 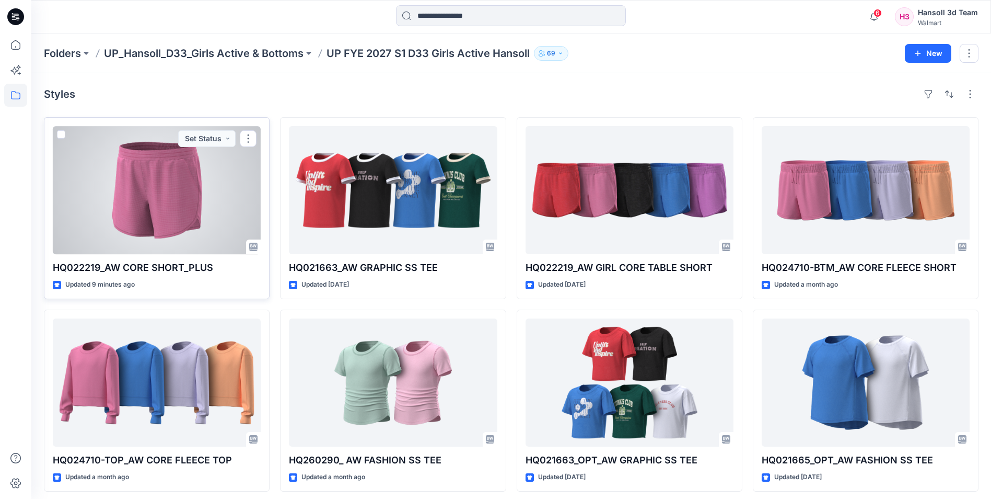 What do you see at coordinates (928, 53) in the screenshot?
I see `button: New` at bounding box center [928, 53].